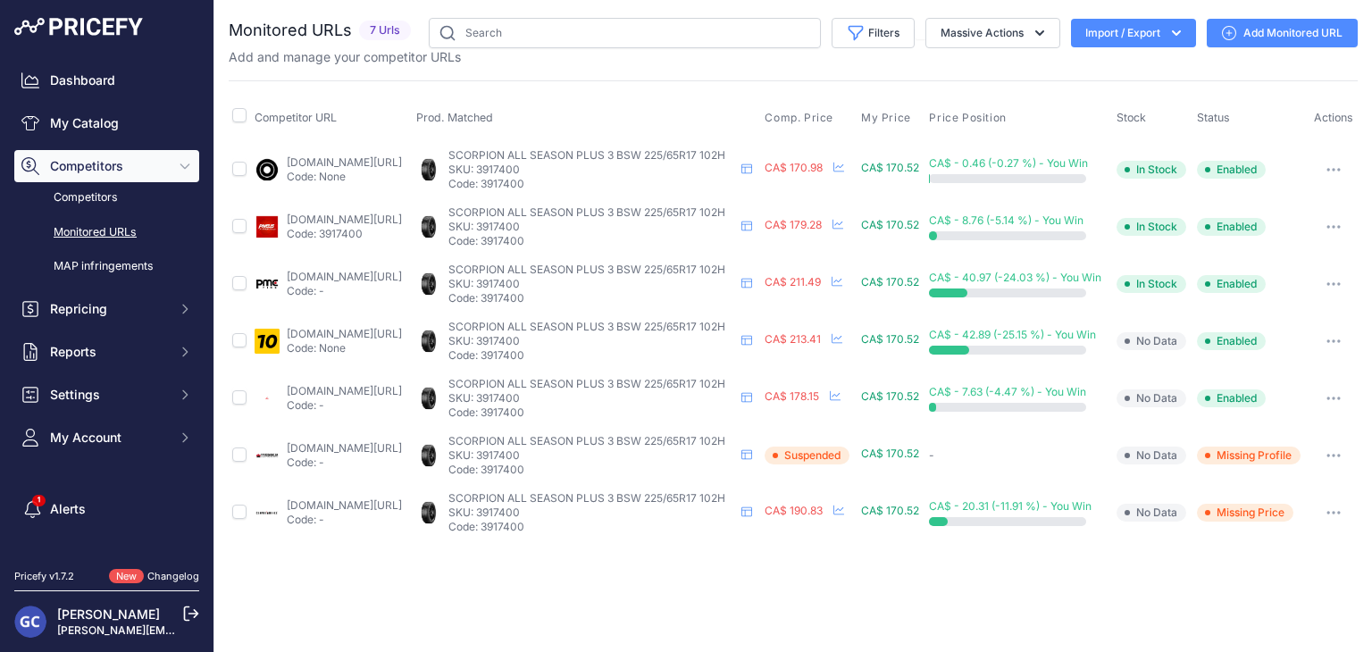 The image size is (1372, 652). What do you see at coordinates (1130, 117) in the screenshot?
I see `span: Stock` at bounding box center [1130, 117].